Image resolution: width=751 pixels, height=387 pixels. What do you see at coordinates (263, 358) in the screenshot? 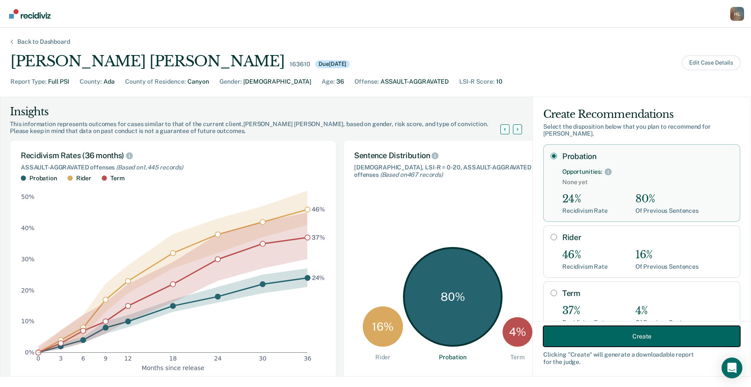
I see `text: 30` at bounding box center [263, 358].